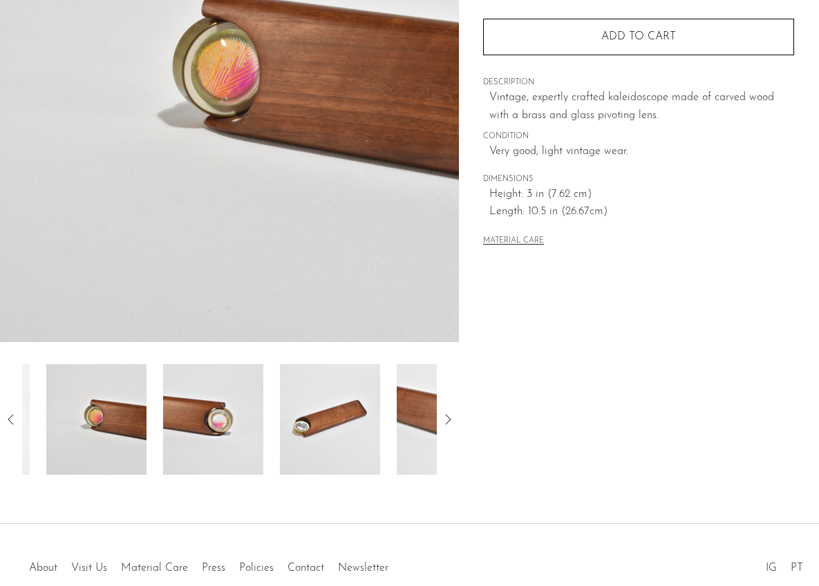 The width and height of the screenshot is (819, 586). What do you see at coordinates (154, 568) in the screenshot?
I see `a: Material Care` at bounding box center [154, 568].